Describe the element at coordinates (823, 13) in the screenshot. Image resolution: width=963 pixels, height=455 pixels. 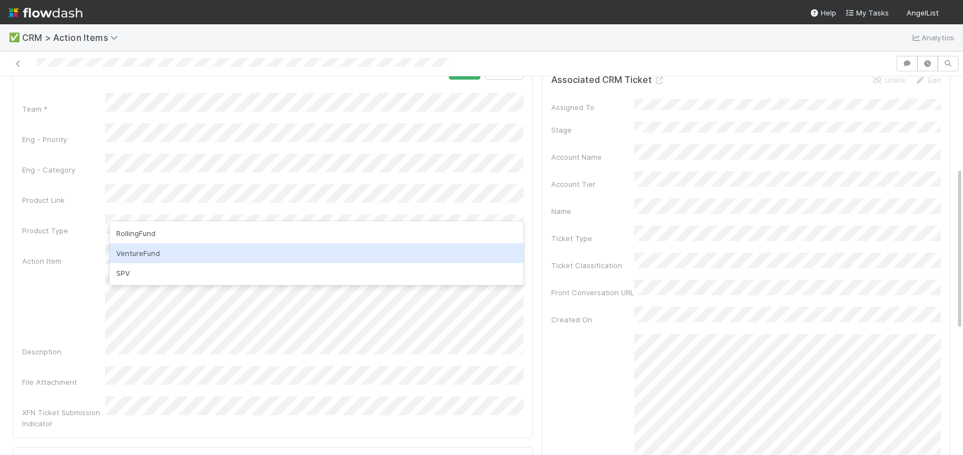
I see `div: Help` at that location.